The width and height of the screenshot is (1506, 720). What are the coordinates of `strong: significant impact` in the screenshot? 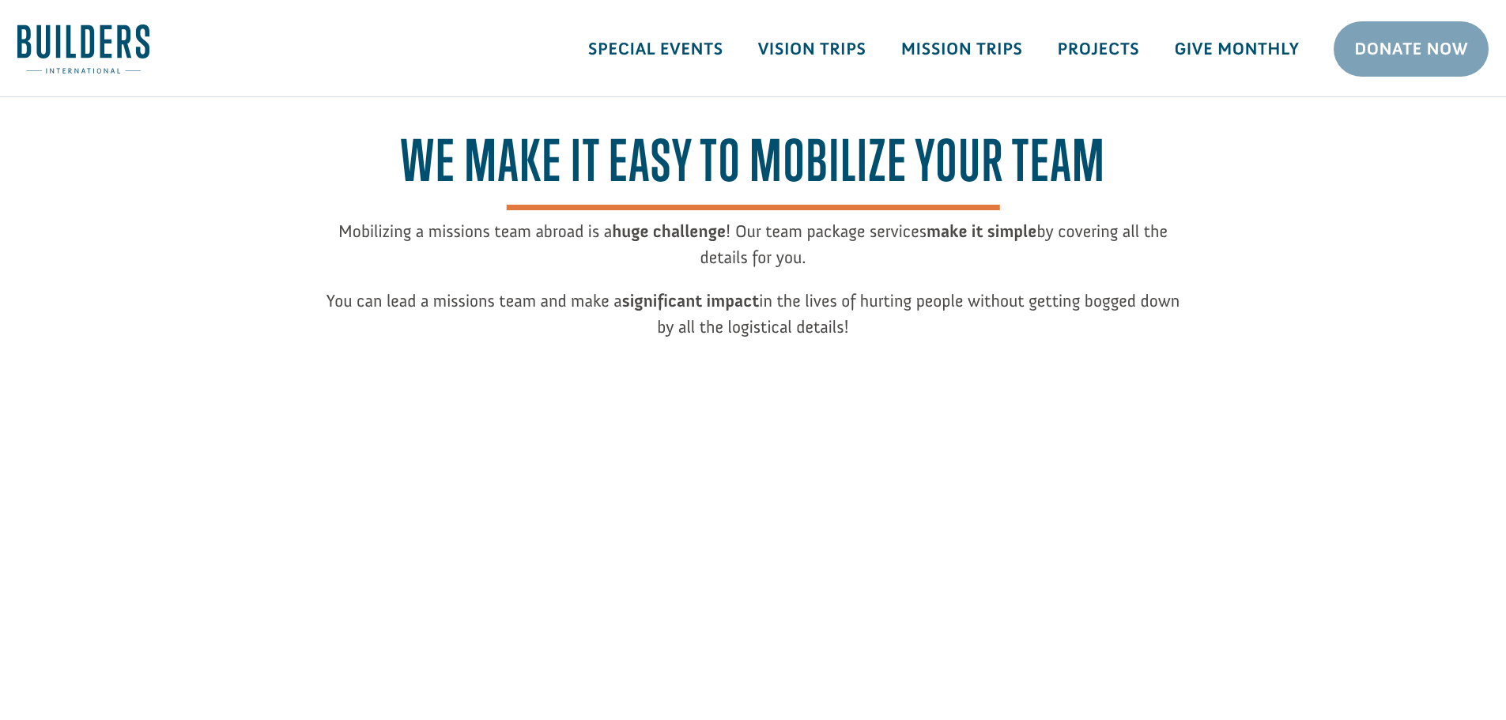 It's located at (691, 300).